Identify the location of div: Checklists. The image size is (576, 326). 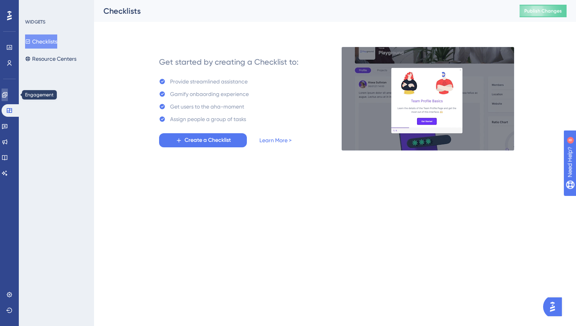
(302, 11).